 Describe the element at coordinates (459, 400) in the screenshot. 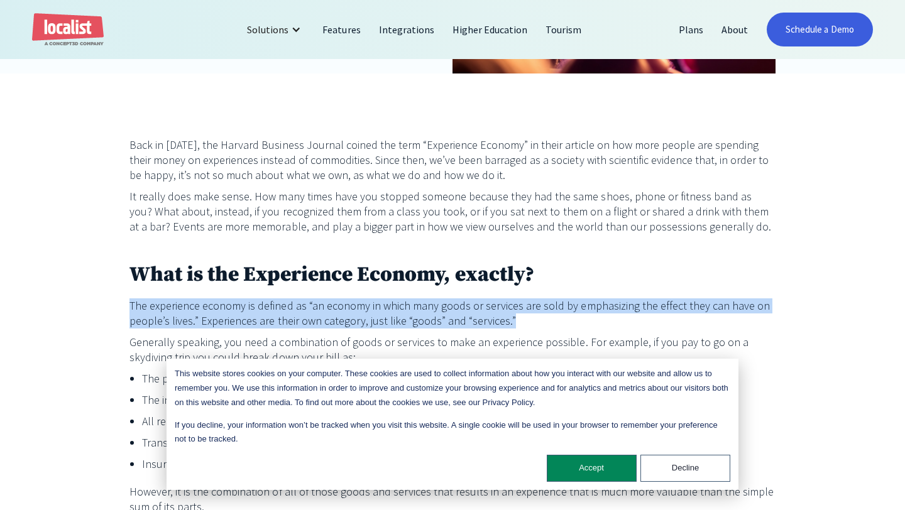

I see `li: The instructor’s lesson` at that location.